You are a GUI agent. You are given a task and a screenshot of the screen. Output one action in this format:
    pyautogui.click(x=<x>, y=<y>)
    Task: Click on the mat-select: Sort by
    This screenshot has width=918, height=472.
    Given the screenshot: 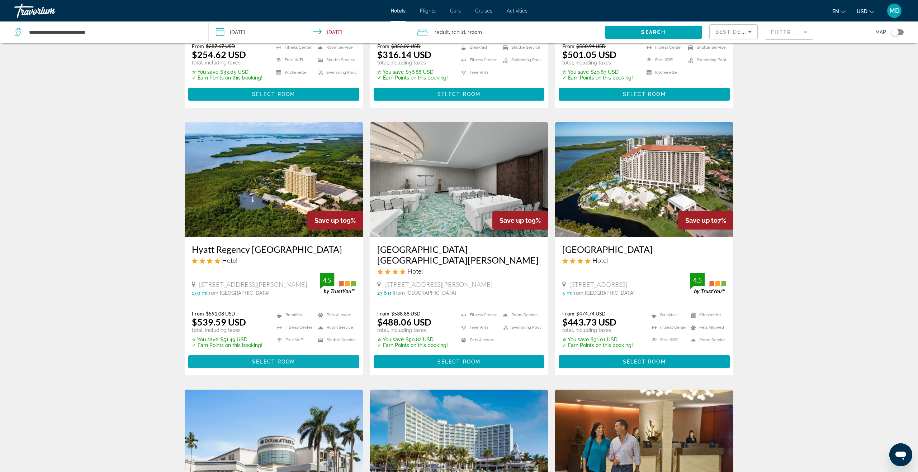 What is the action you would take?
    pyautogui.click(x=733, y=32)
    